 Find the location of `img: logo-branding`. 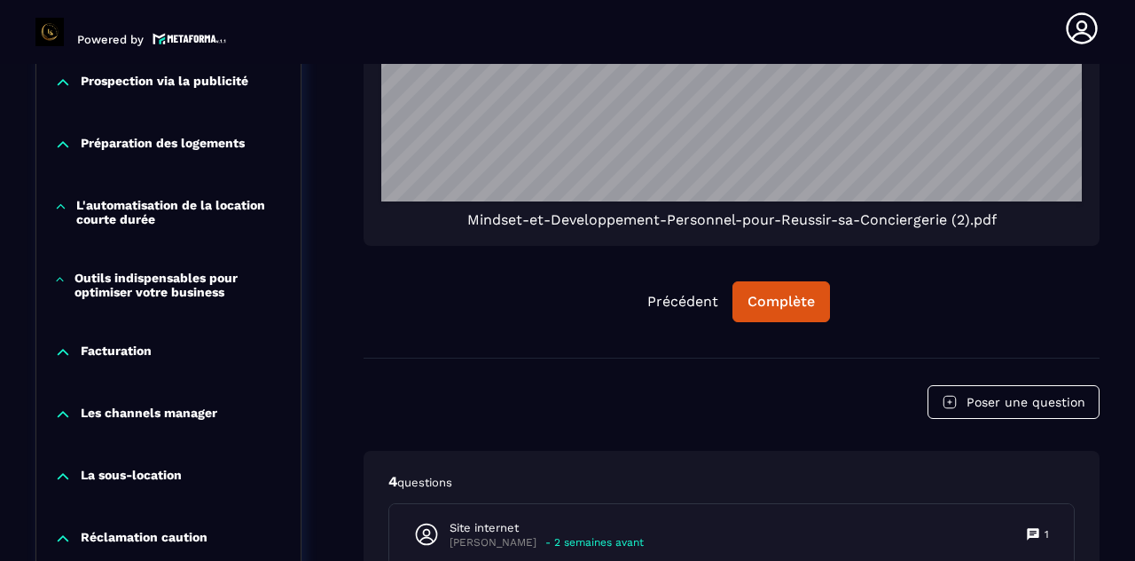

img: logo-branding is located at coordinates (50, 32).